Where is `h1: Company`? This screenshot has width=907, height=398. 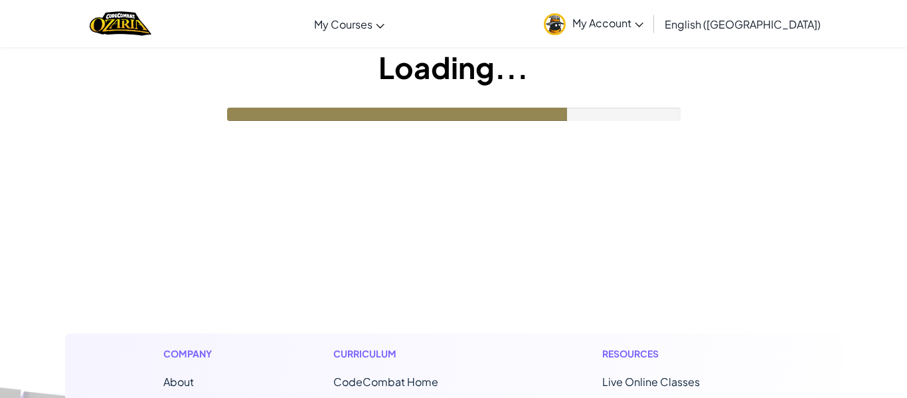
h1: Company is located at coordinates (194, 353).